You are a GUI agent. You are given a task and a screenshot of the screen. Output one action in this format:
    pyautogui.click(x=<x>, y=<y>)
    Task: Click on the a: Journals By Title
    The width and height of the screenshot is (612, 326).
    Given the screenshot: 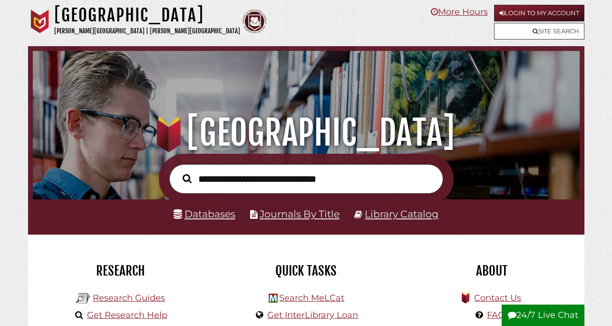 What is the action you would take?
    pyautogui.click(x=300, y=214)
    